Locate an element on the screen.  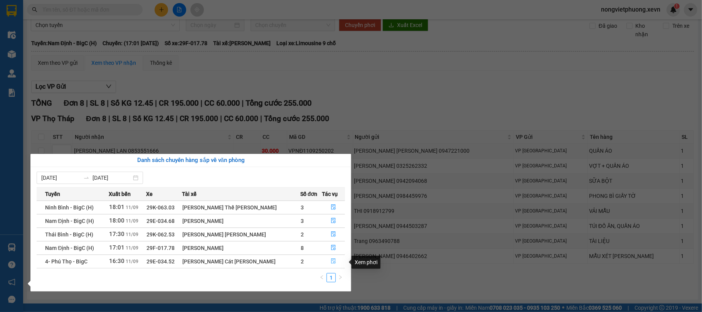
button: right is located at coordinates (340, 278).